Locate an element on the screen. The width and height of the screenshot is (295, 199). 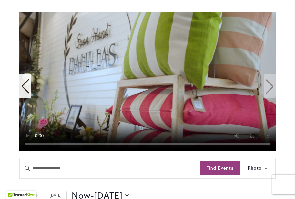
button: Find Events is located at coordinates (220, 168).